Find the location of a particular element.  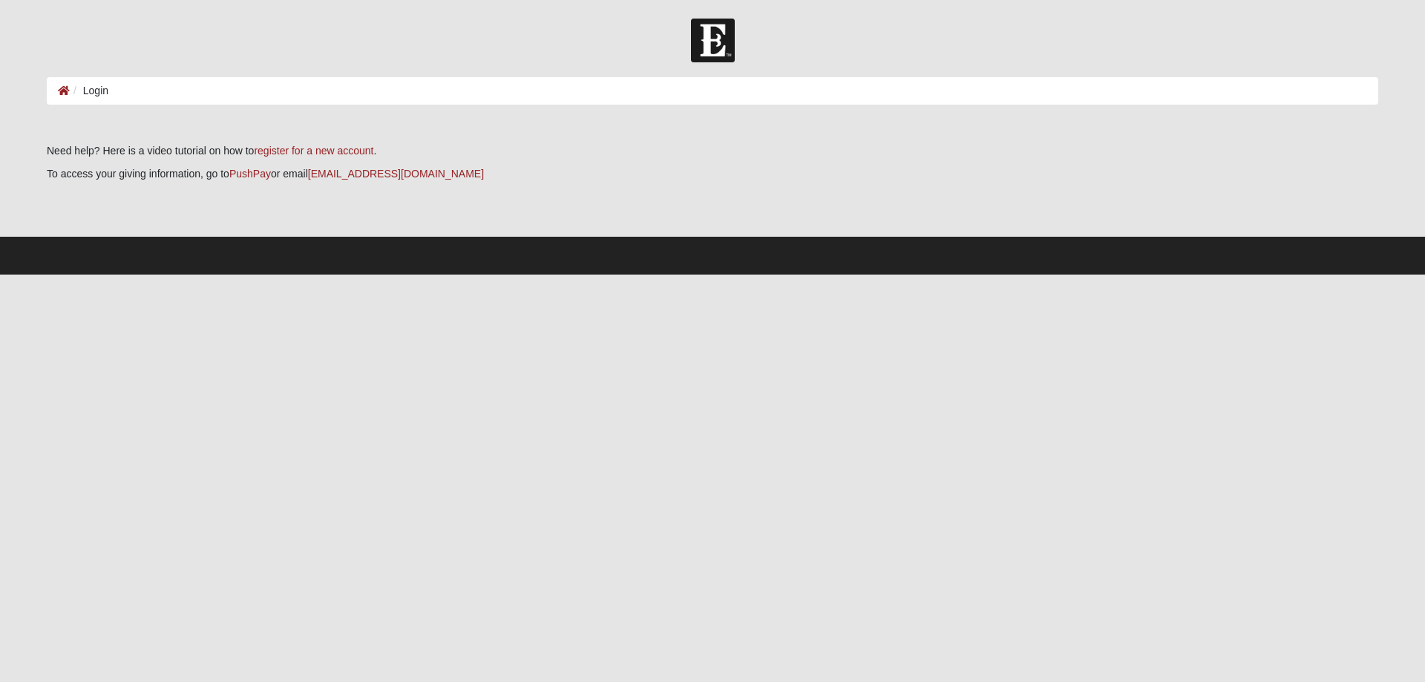

img: Church of Eleven22 Logo is located at coordinates (712, 40).